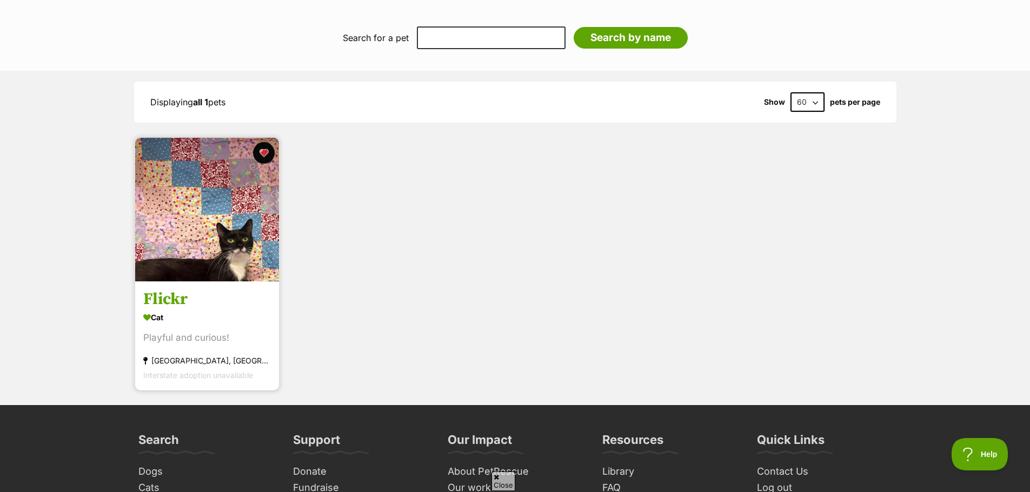 Image resolution: width=1030 pixels, height=492 pixels. What do you see at coordinates (316, 443) in the screenshot?
I see `h3: Support` at bounding box center [316, 443].